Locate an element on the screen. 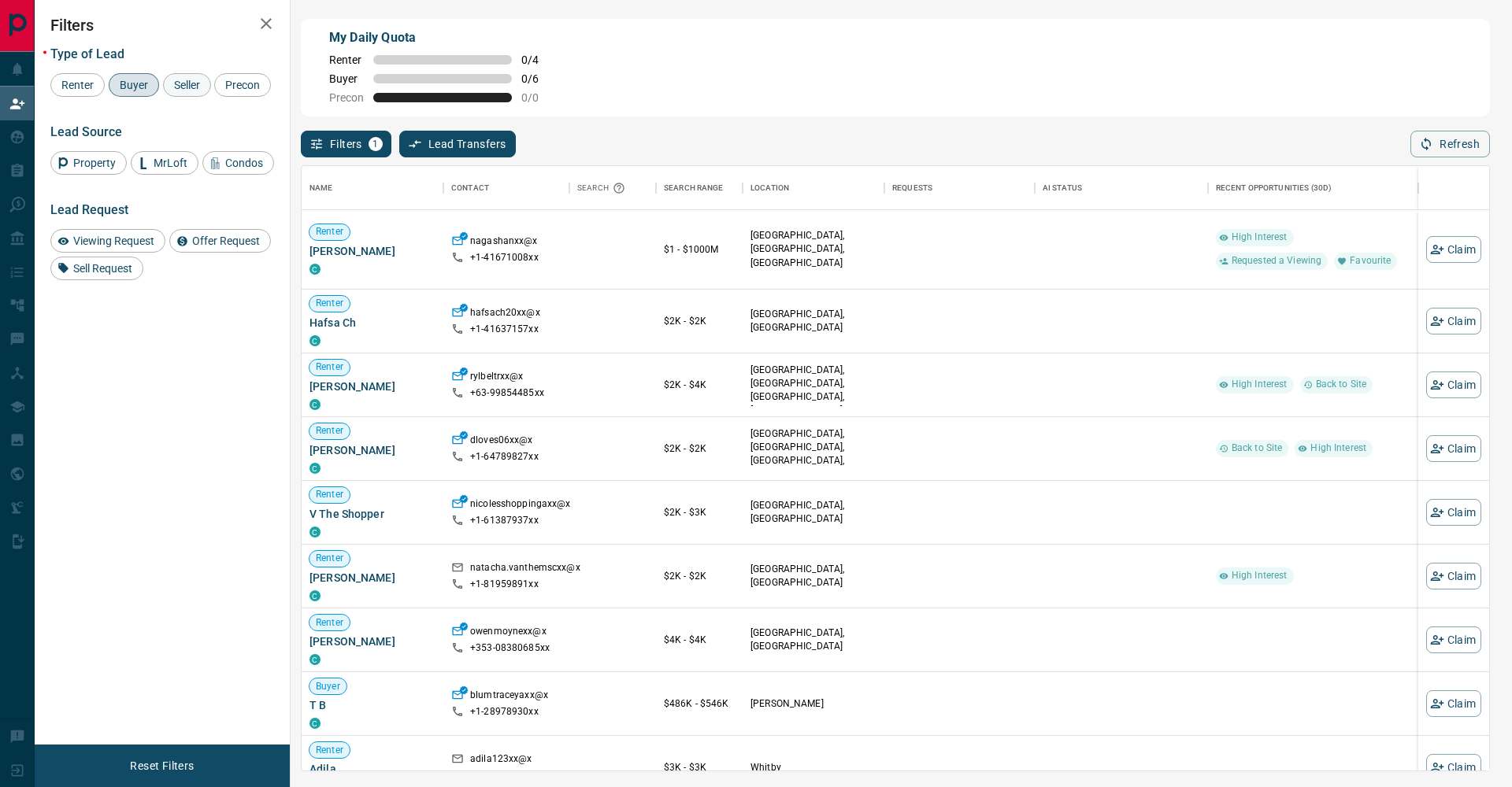  p: $2K - $4K is located at coordinates (699, 385).